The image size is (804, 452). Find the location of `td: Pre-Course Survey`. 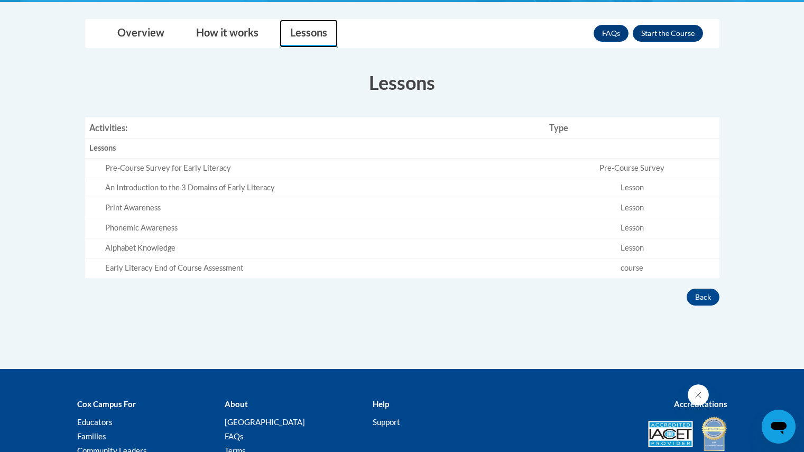

td: Pre-Course Survey is located at coordinates (632, 168).